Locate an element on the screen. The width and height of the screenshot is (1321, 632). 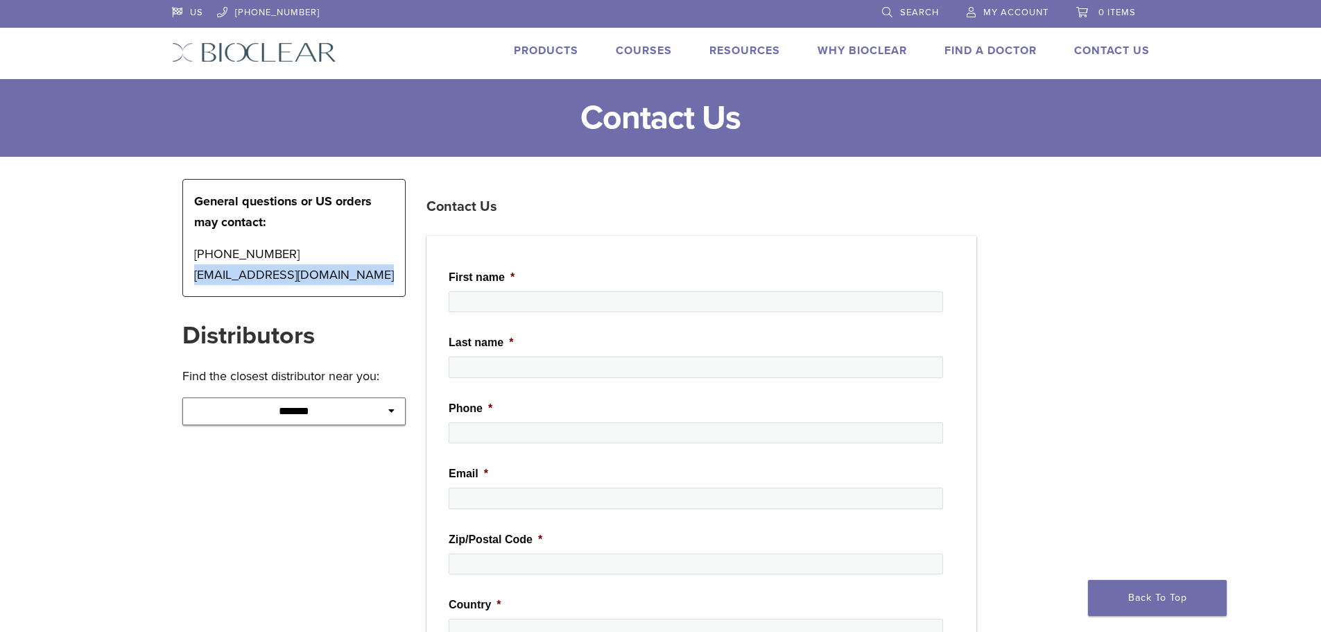
h2: Distributors is located at coordinates (294, 336).